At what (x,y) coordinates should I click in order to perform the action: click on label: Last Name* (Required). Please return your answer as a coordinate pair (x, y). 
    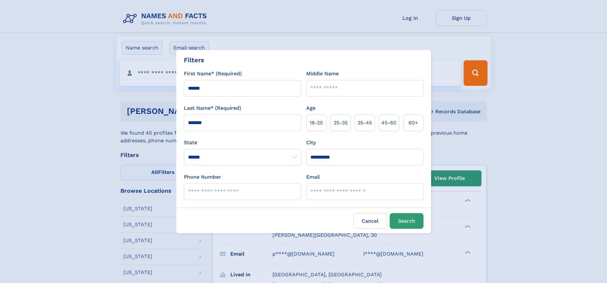
    Looking at the image, I should click on (213, 108).